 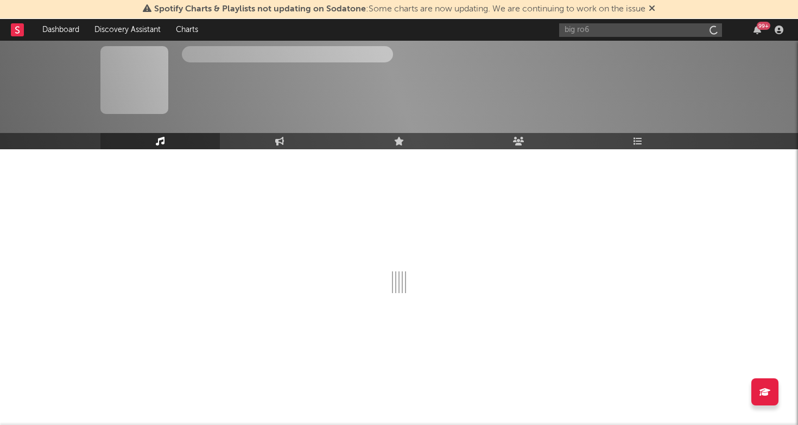 I want to click on a: Charts, so click(x=187, y=30).